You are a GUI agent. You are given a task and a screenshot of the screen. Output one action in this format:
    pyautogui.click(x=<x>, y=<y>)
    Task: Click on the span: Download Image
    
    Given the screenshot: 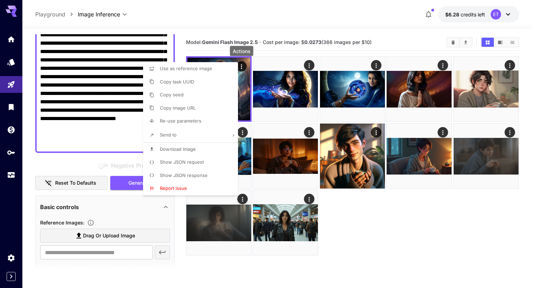 What is the action you would take?
    pyautogui.click(x=178, y=149)
    